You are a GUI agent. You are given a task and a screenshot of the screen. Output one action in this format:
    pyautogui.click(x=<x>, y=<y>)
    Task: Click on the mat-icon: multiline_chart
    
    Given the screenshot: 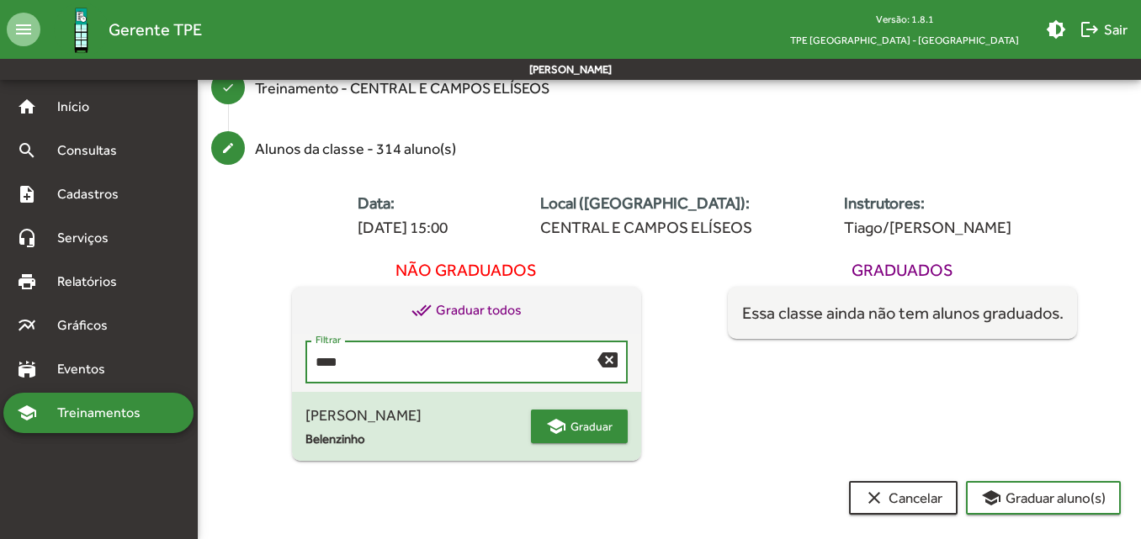 What is the action you would take?
    pyautogui.click(x=27, y=326)
    